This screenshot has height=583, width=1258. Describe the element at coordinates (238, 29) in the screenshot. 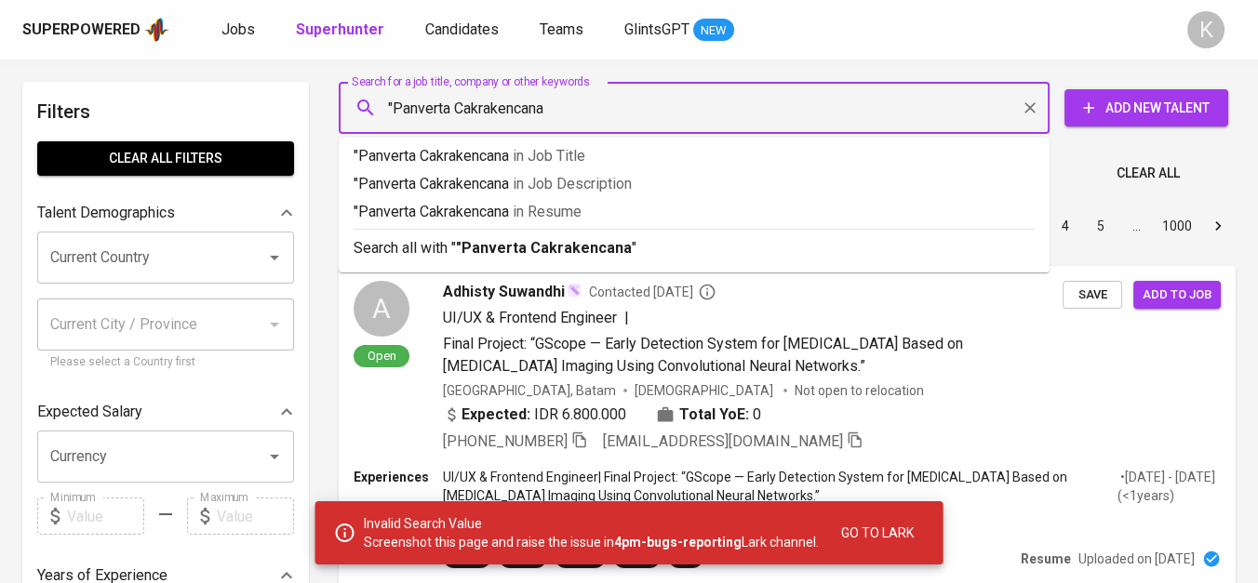

I see `span: Jobs` at that location.